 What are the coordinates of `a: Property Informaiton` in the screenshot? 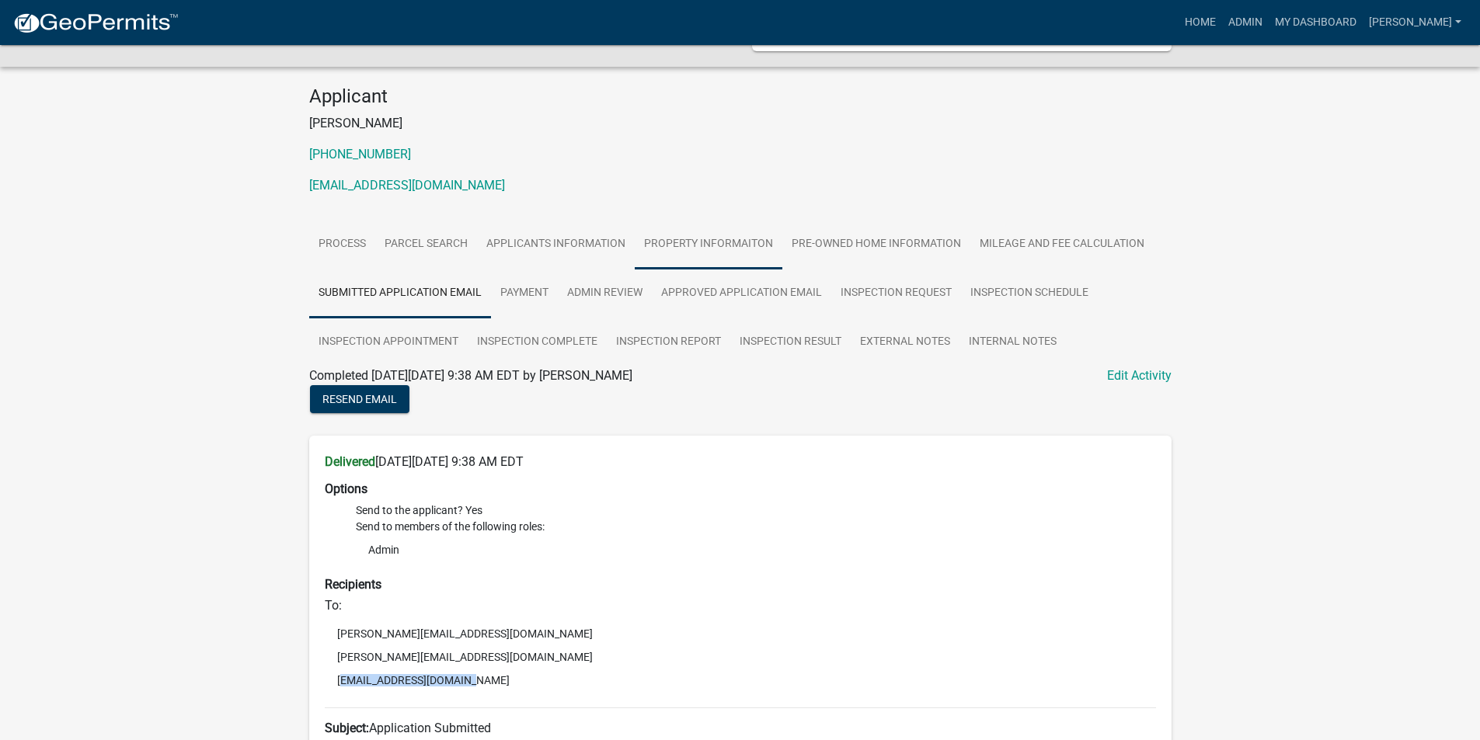 It's located at (709, 245).